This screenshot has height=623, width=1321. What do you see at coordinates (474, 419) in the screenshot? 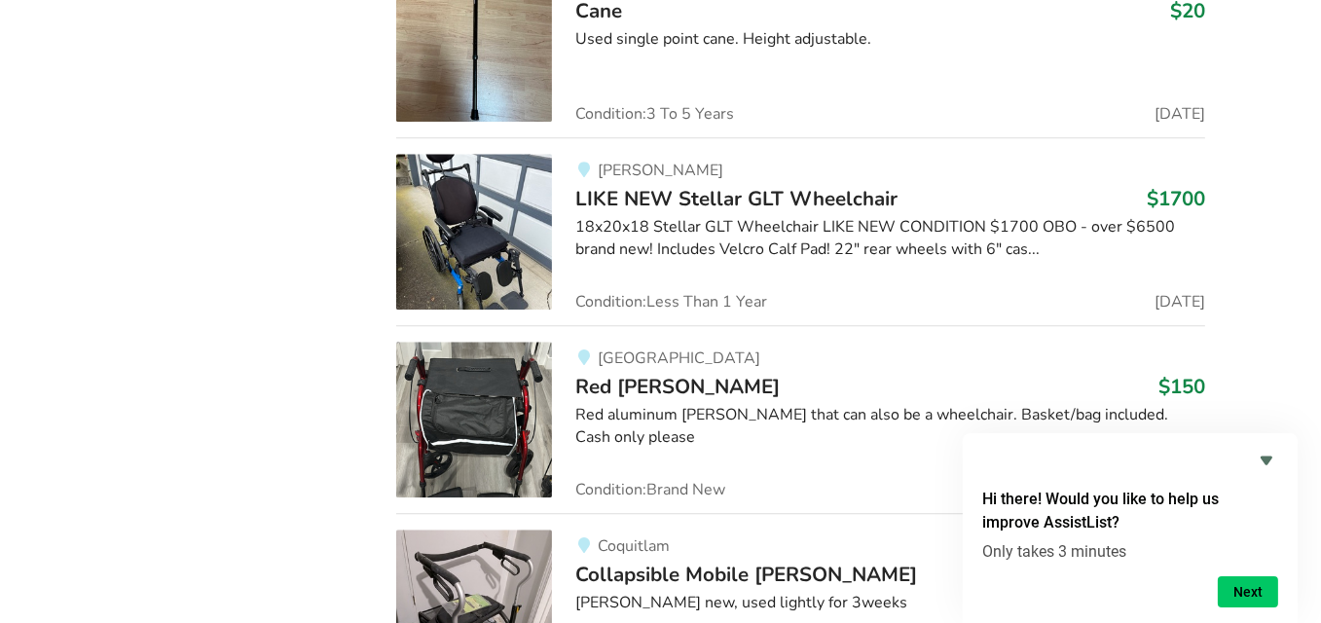
I see `img: mobility-red walker` at bounding box center [474, 419].